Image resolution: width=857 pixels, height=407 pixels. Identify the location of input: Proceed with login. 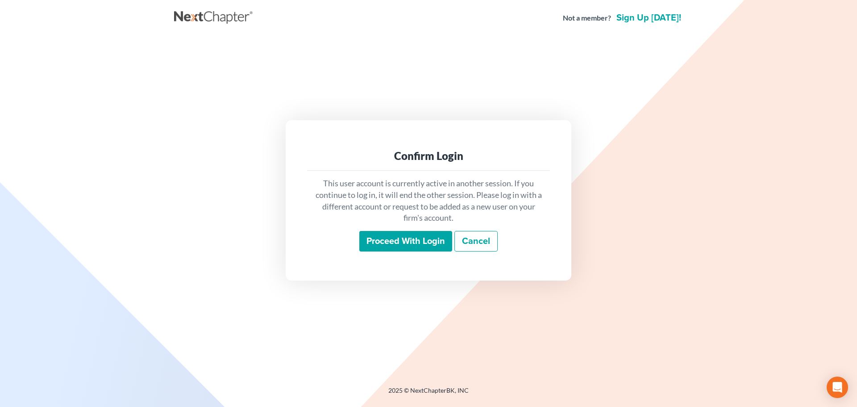
(406, 241).